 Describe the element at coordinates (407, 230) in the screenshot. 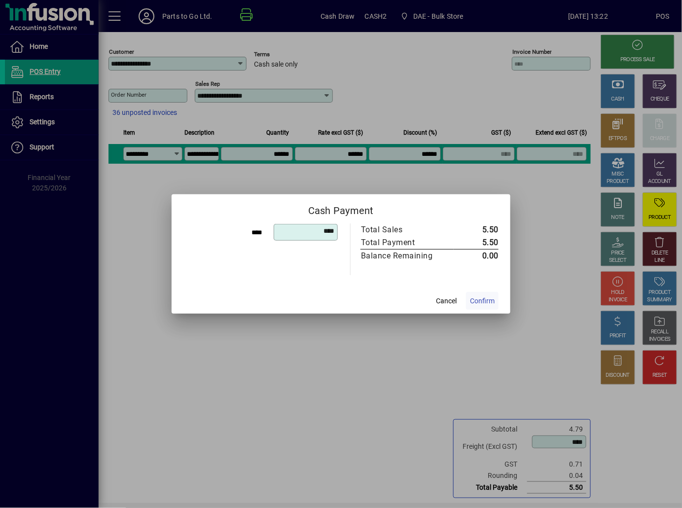

I see `td: Total Sales` at that location.